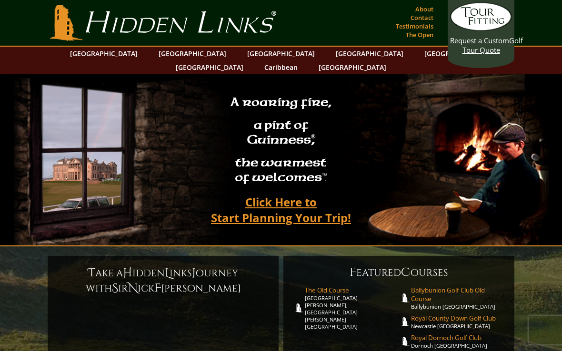  I want to click on a: Click Here toStart Planning Your Trip!, so click(281, 210).